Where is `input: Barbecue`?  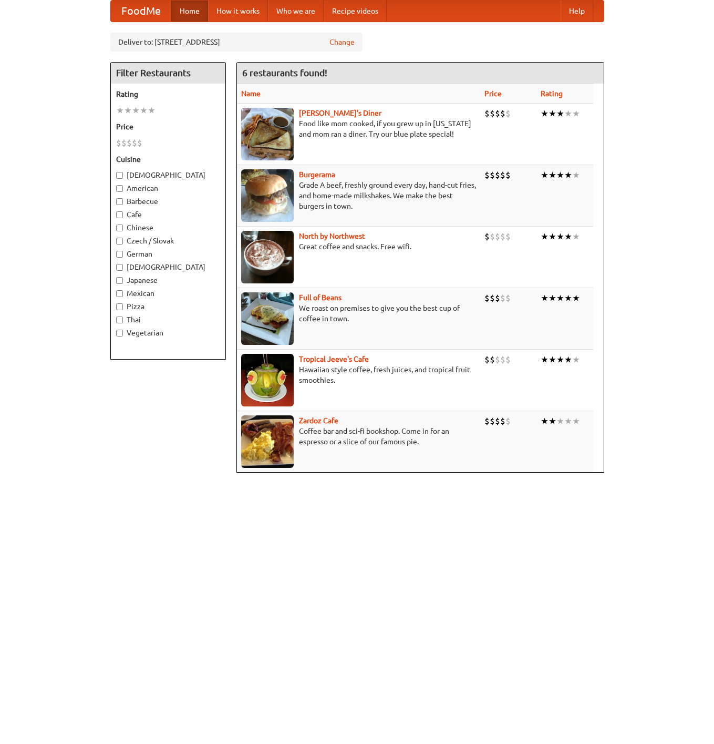 input: Barbecue is located at coordinates (119, 201).